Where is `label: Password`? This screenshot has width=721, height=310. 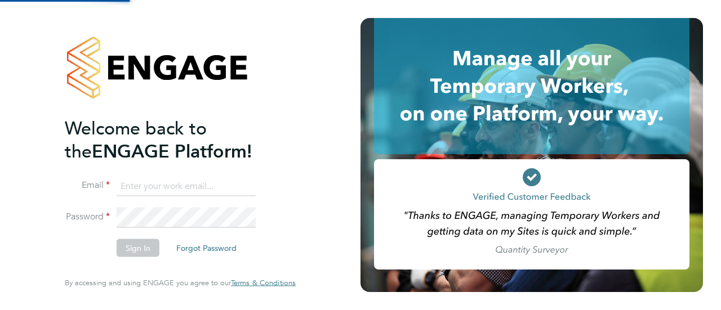
label: Password is located at coordinates (87, 217).